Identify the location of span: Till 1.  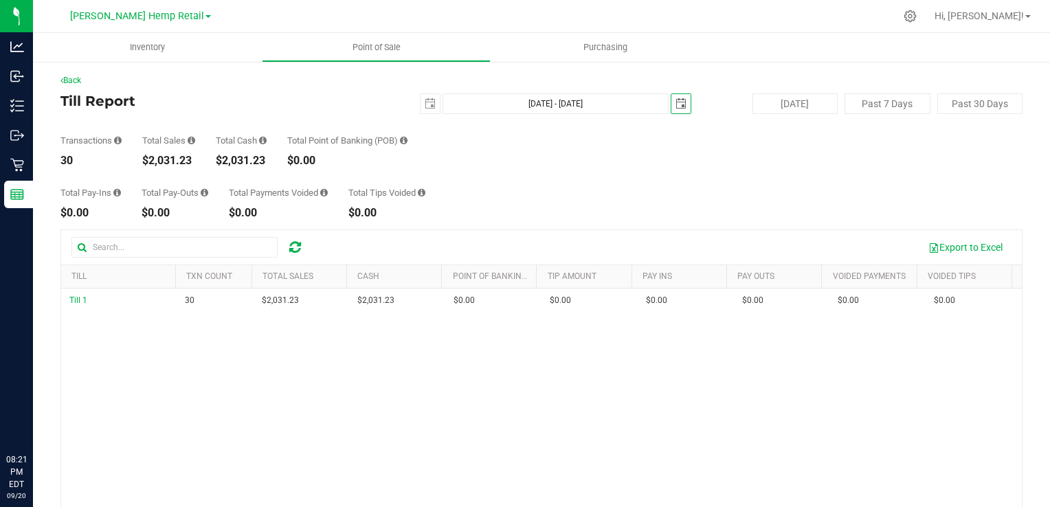
(78, 300).